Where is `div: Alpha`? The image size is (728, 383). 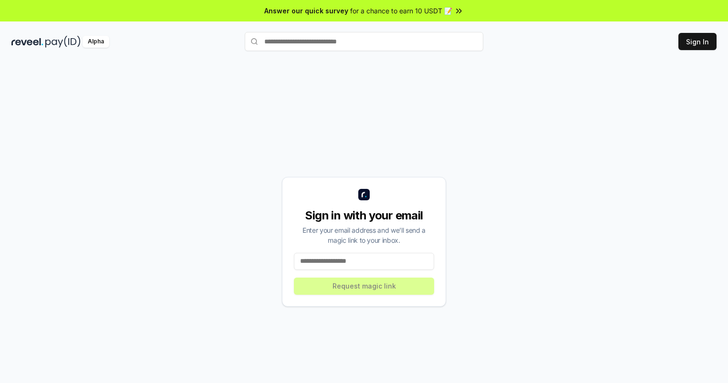 div: Alpha is located at coordinates (96, 41).